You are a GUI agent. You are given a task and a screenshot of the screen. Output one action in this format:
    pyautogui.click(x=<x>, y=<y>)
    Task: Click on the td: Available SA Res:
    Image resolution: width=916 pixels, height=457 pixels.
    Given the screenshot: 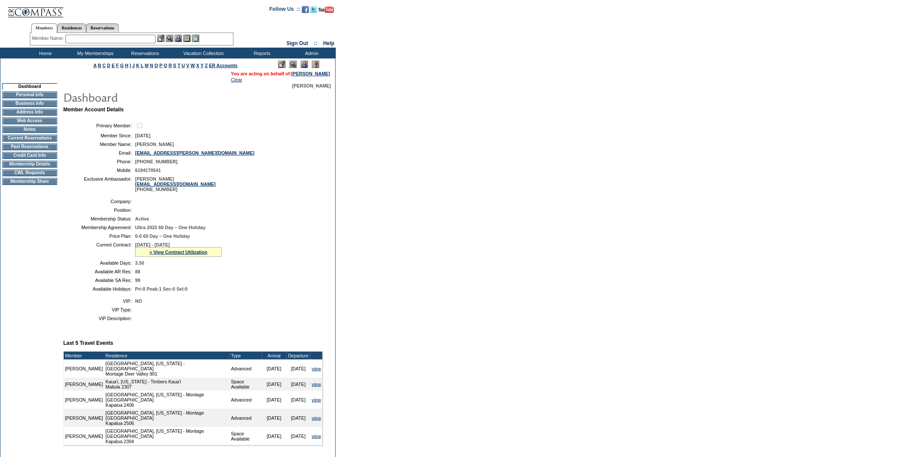 What is the action you would take?
    pyautogui.click(x=99, y=280)
    